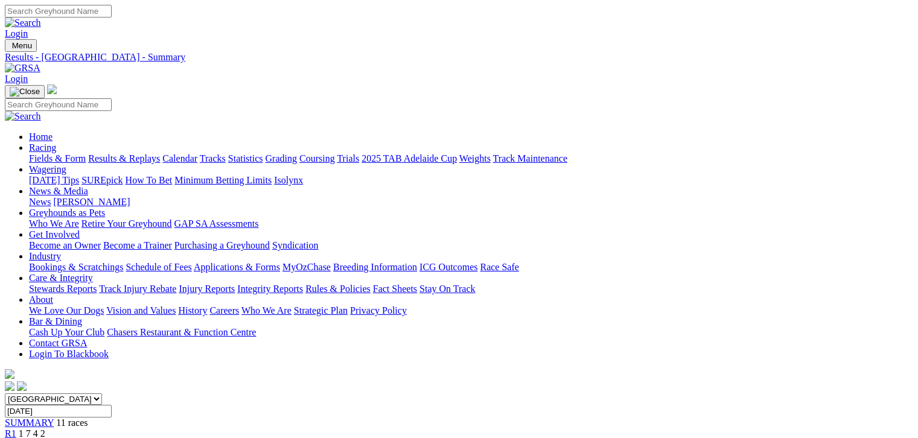 This screenshot has width=918, height=438. I want to click on a: Calendar, so click(180, 158).